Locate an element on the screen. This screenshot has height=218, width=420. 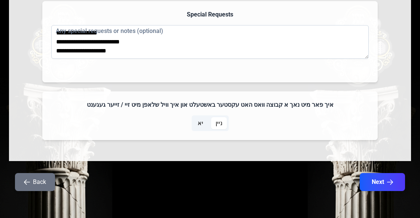
span: יא is located at coordinates (200, 123).